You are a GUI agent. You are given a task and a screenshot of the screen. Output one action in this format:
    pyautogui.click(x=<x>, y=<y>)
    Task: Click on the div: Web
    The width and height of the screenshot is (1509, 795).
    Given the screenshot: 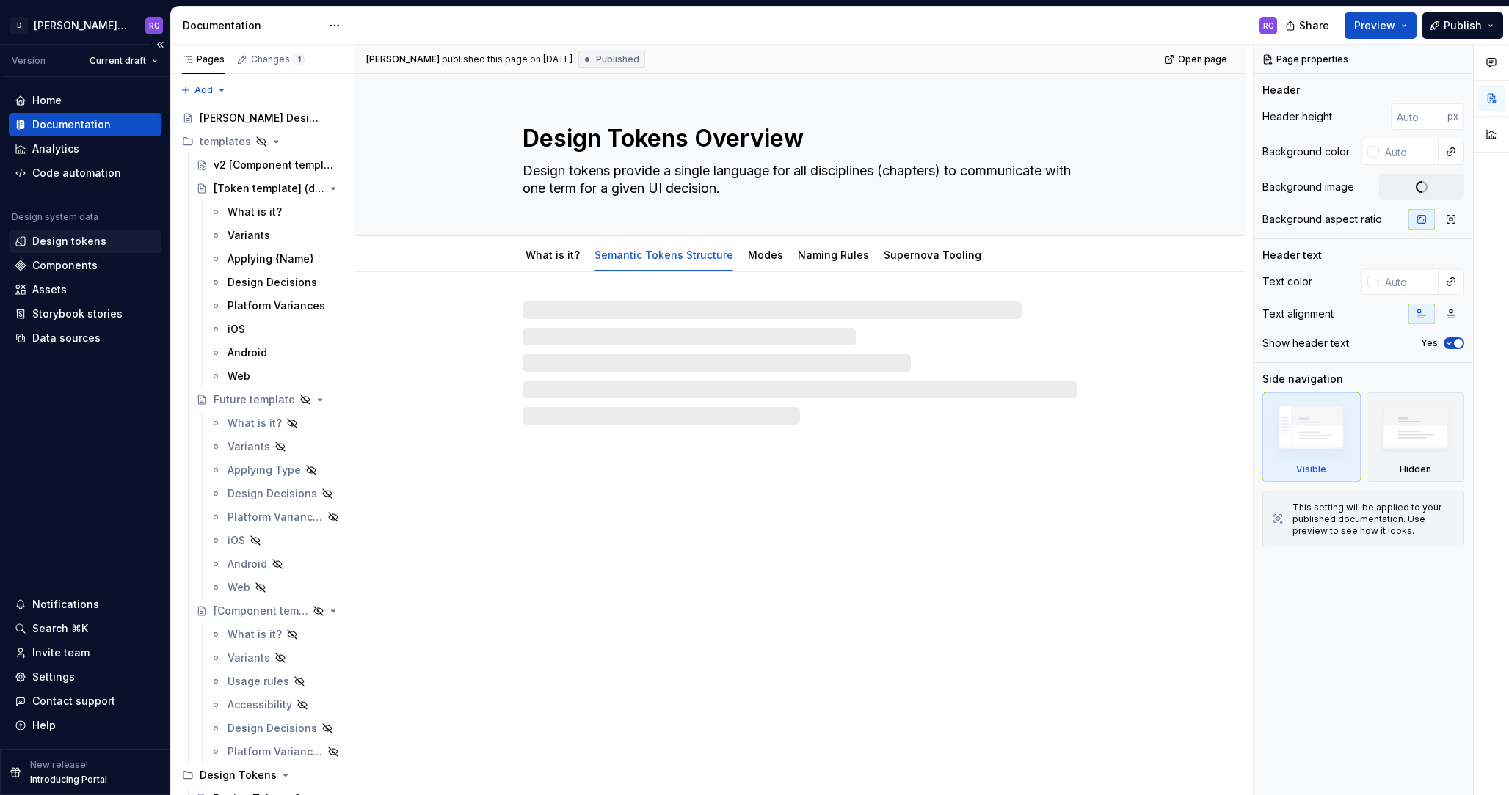 What is the action you would take?
    pyautogui.click(x=238, y=376)
    